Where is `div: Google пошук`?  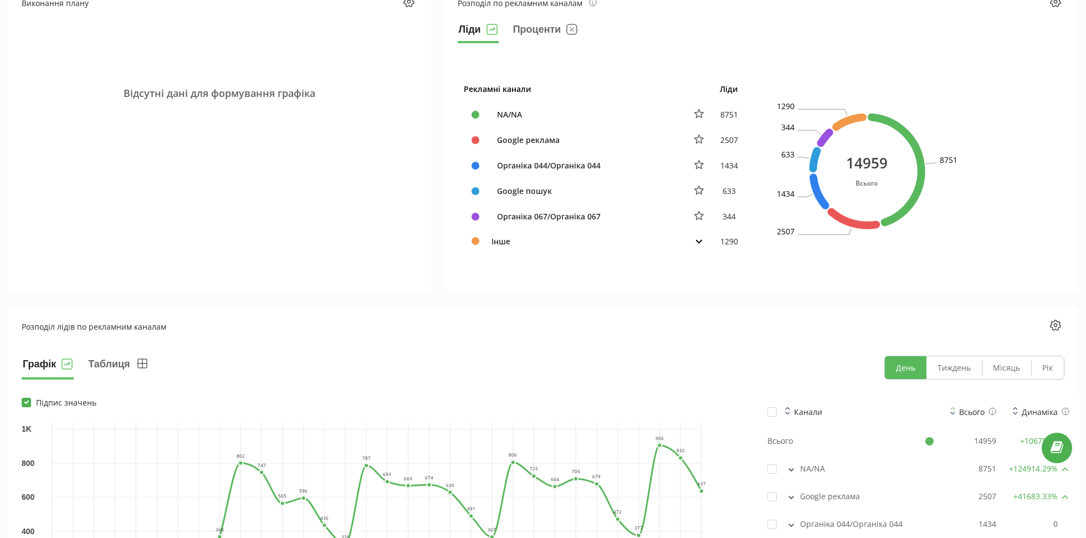 div: Google пошук is located at coordinates (585, 191).